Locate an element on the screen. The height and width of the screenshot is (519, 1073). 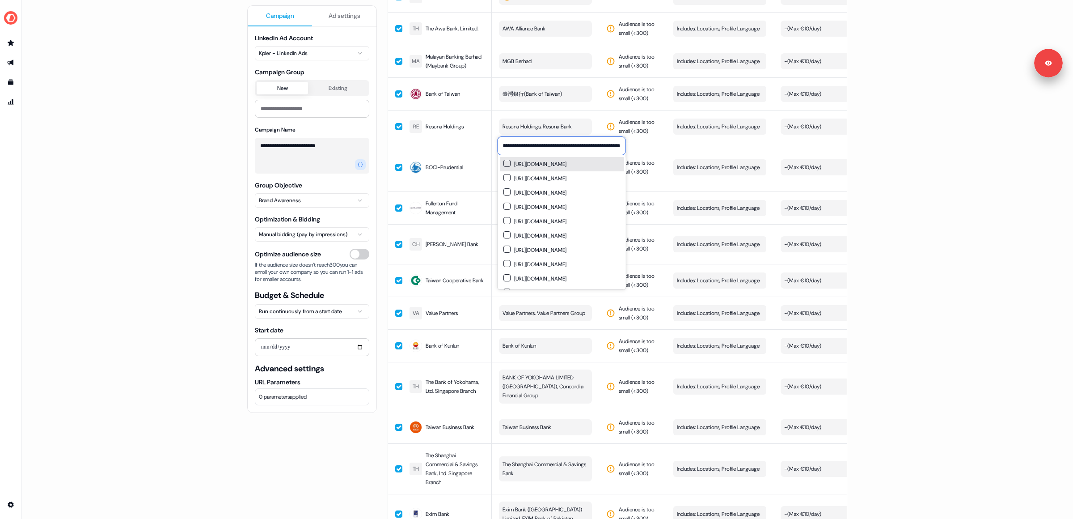
span: MGB Berhad is located at coordinates (517, 61).